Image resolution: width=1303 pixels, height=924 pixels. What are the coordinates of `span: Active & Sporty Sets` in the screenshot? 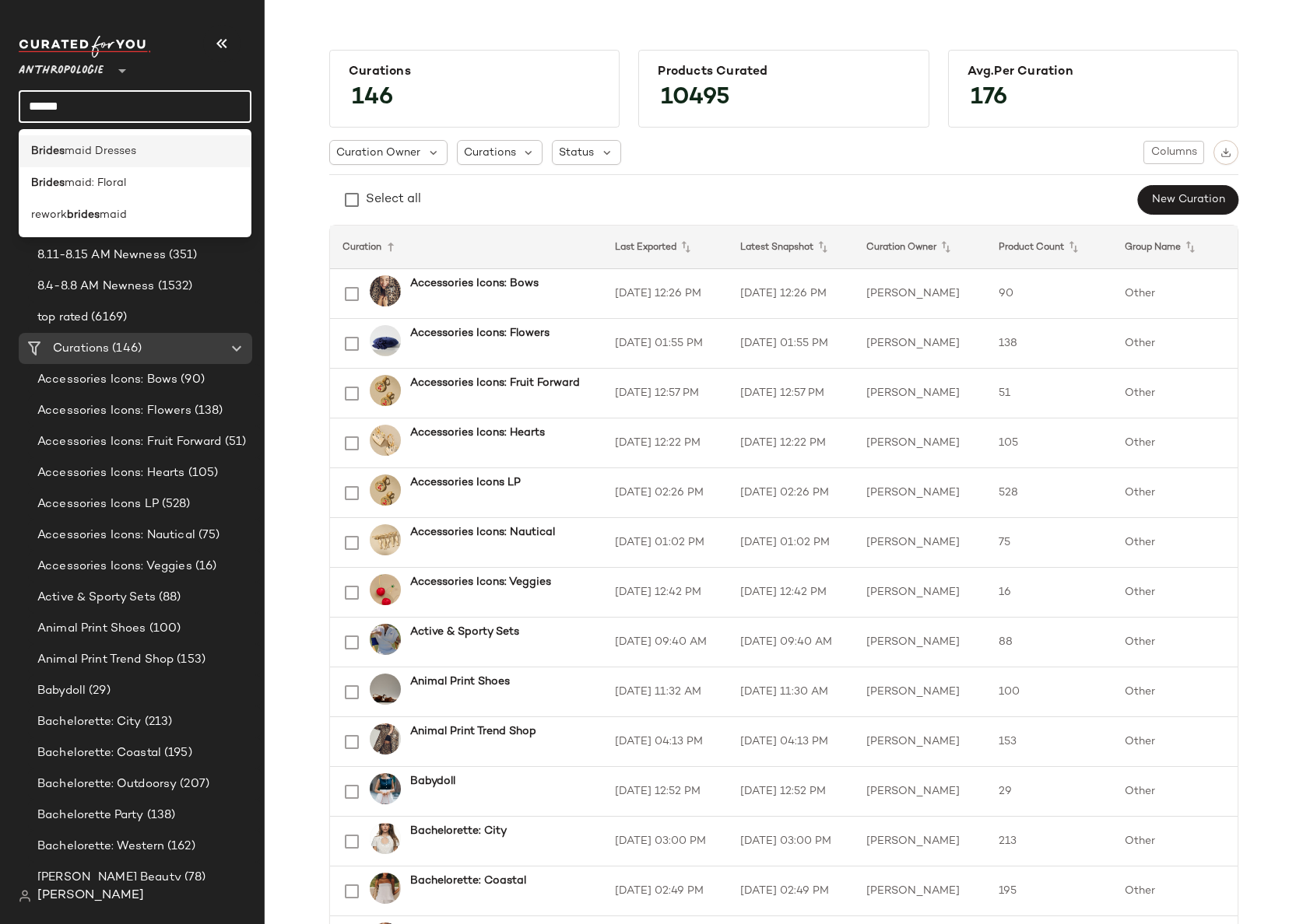 It's located at (96, 597).